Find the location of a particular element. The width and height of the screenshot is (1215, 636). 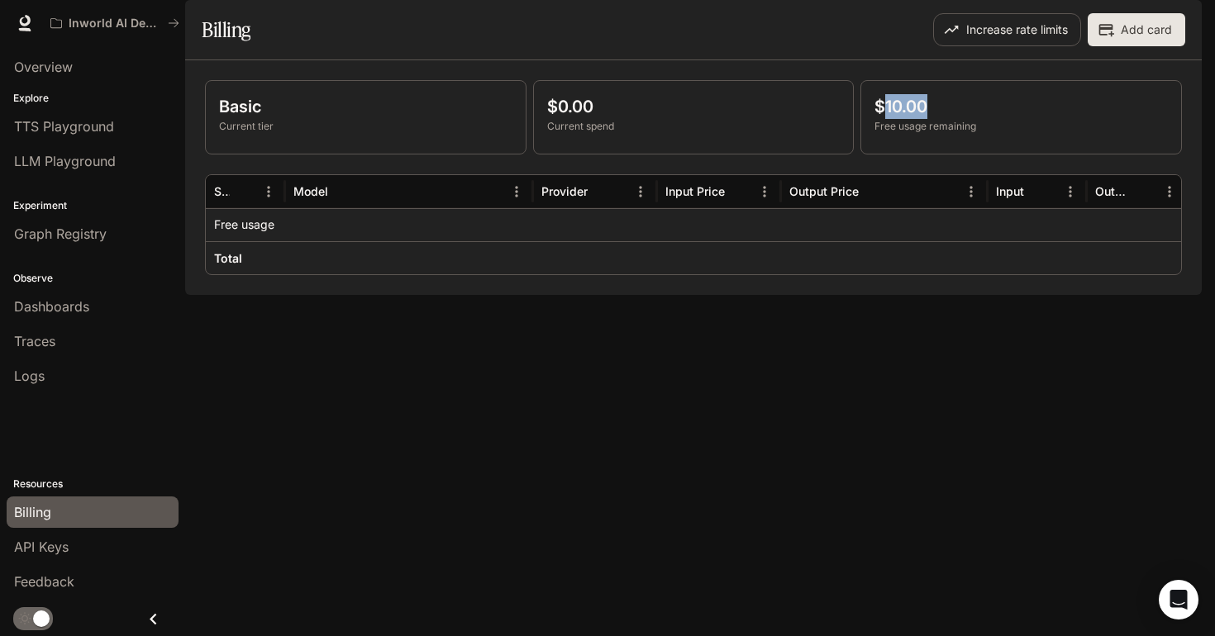

p: Inworld AI Demos is located at coordinates (115, 23).